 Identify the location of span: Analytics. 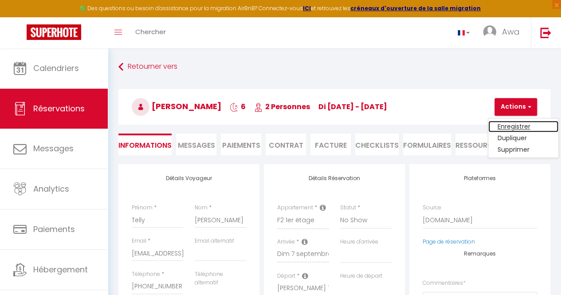
(51, 188).